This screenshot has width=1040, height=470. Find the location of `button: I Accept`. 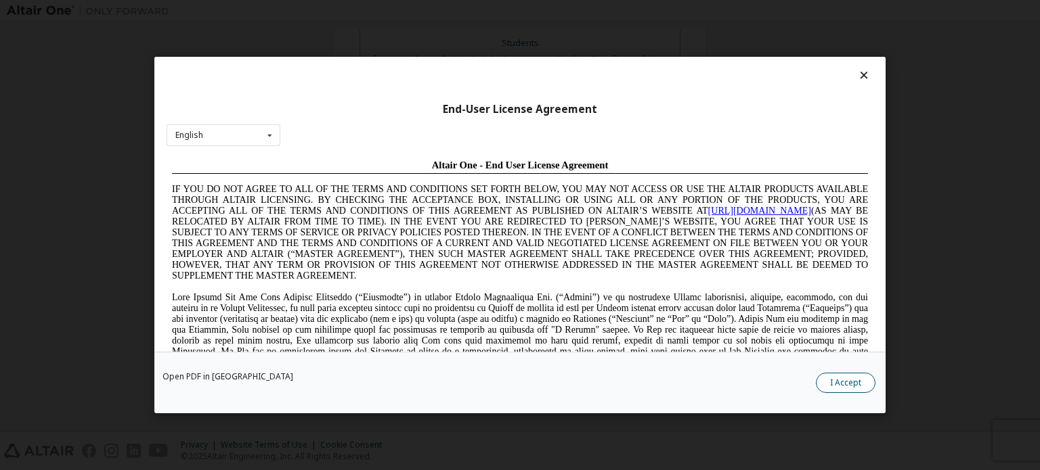

button: I Accept is located at coordinates (845, 383).